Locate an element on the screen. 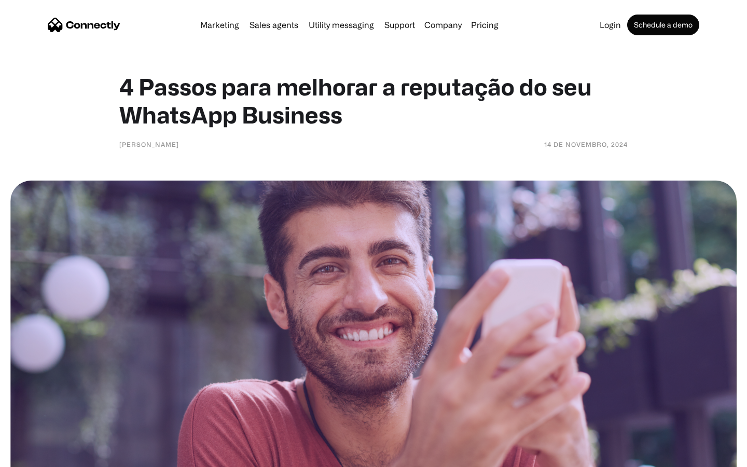  aside: Language selected: English is located at coordinates (36, 456).